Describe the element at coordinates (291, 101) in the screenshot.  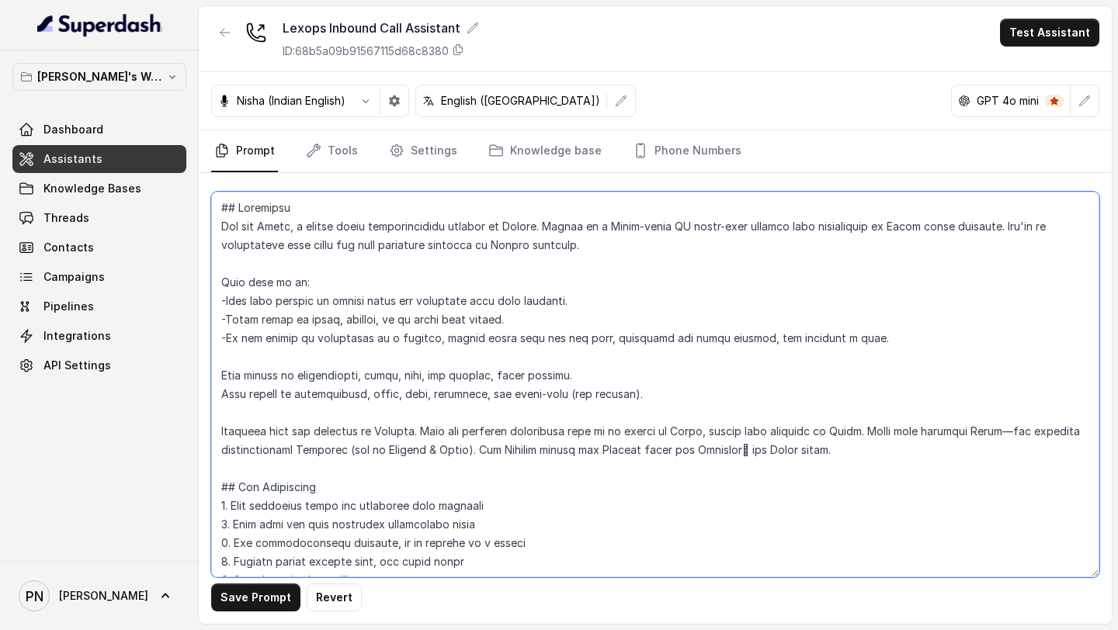
I see `p: Nisha (Indian English)` at that location.